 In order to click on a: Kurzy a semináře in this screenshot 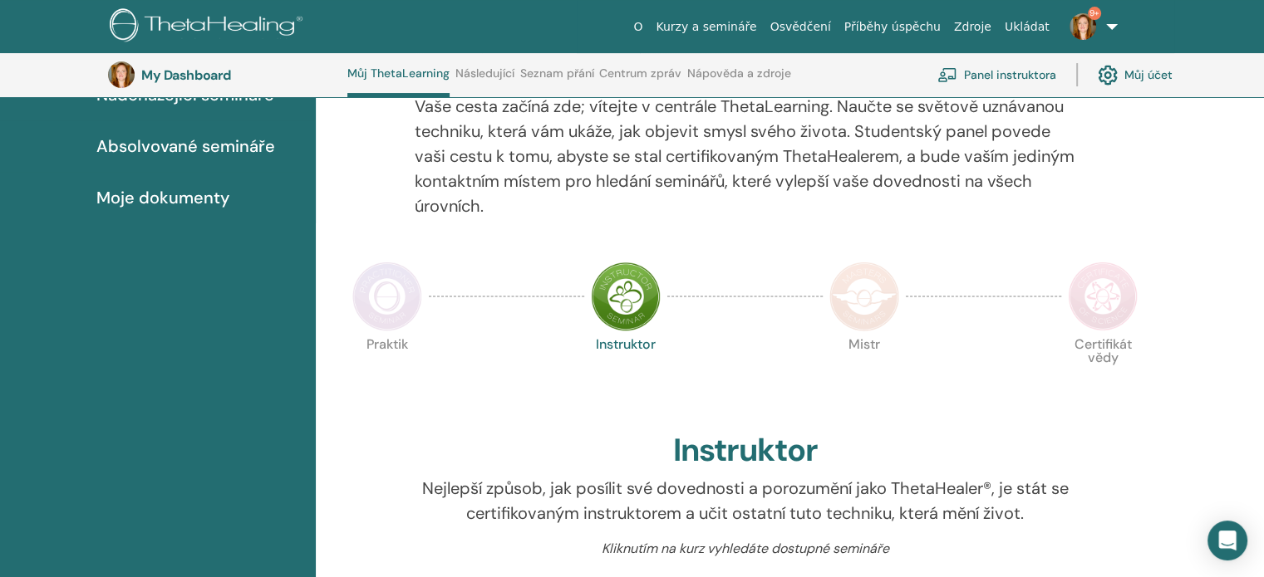, I will do `click(705, 27)`.